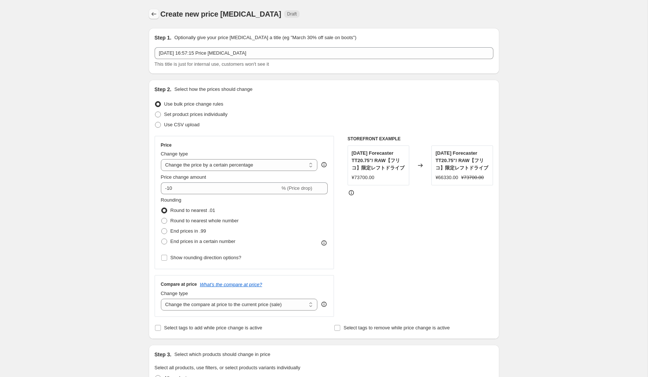 Image resolution: width=648 pixels, height=377 pixels. Describe the element at coordinates (292, 14) in the screenshot. I see `span: Draft` at that location.